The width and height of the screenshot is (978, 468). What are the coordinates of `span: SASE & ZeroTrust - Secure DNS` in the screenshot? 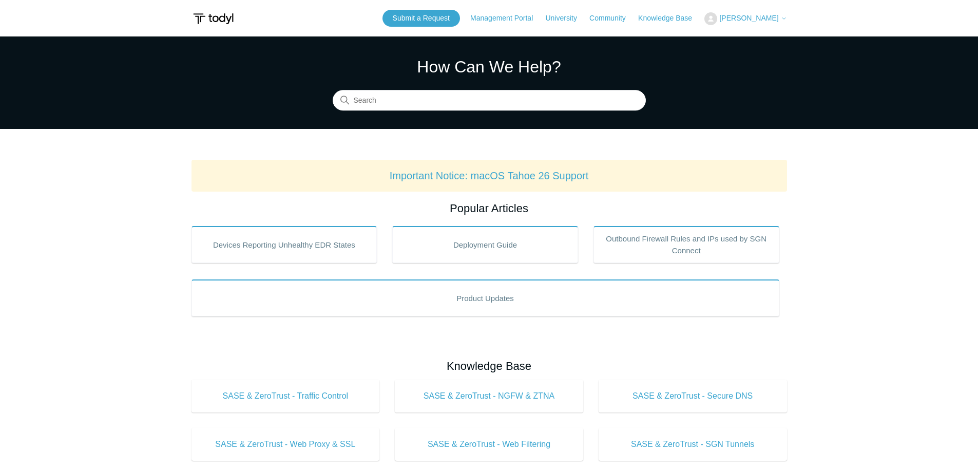 It's located at (693, 396).